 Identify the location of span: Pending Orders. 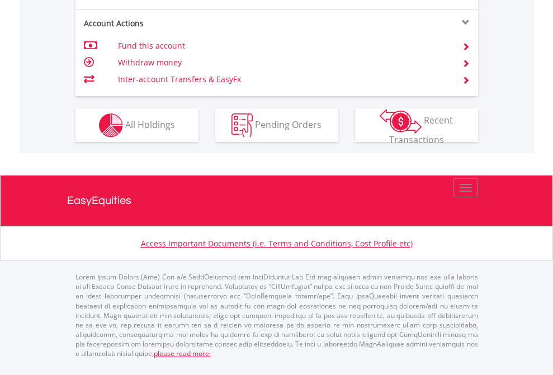
(288, 124).